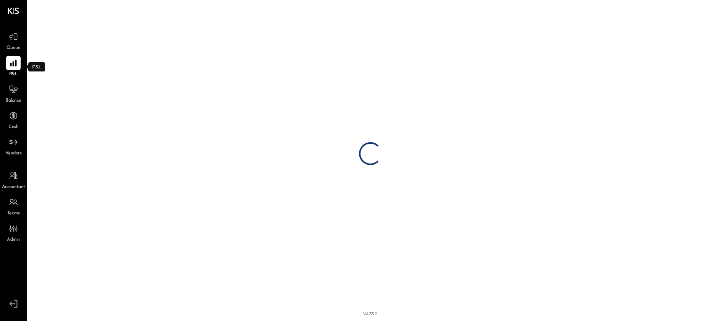  I want to click on span: Queue, so click(13, 48).